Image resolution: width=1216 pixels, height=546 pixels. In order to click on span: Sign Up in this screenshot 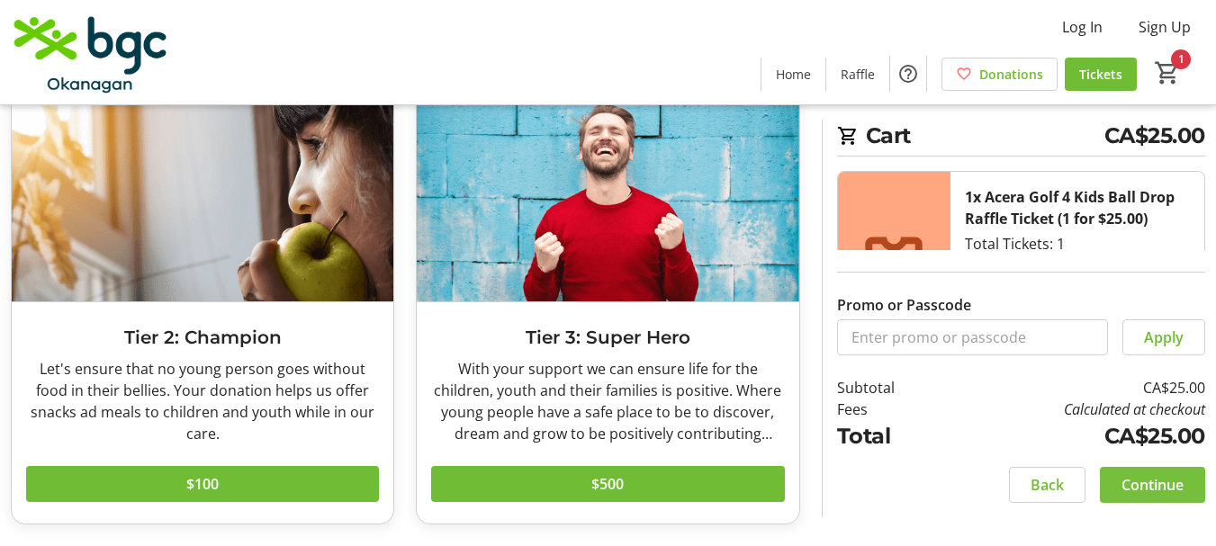, I will do `click(1165, 27)`.